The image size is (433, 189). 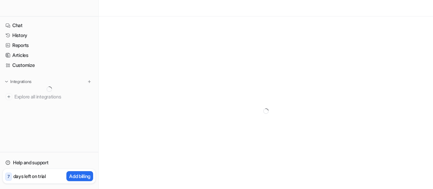 I want to click on p: Add billing, so click(x=80, y=176).